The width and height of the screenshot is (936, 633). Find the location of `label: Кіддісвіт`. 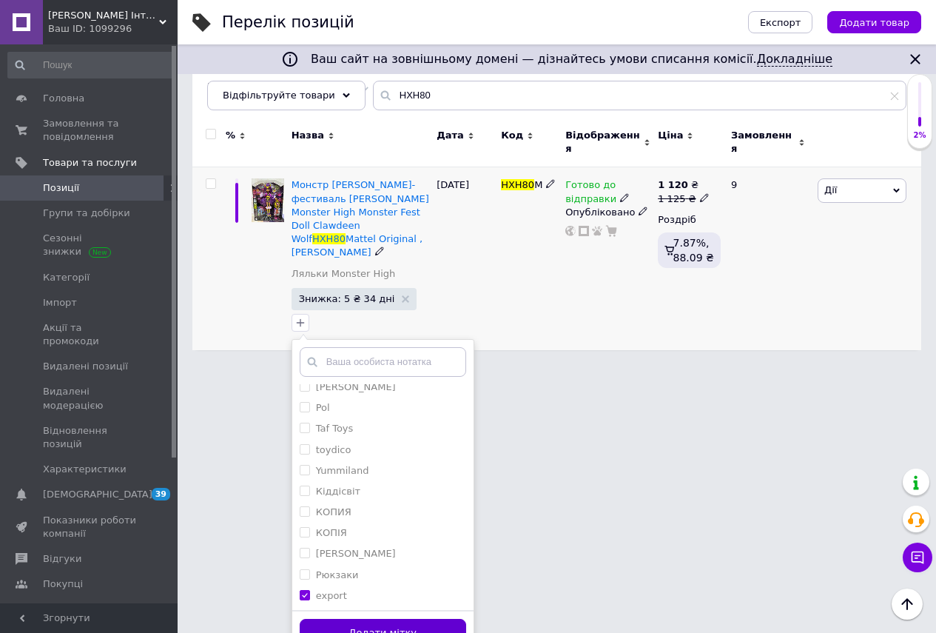

label: Кіддісвіт is located at coordinates (338, 491).